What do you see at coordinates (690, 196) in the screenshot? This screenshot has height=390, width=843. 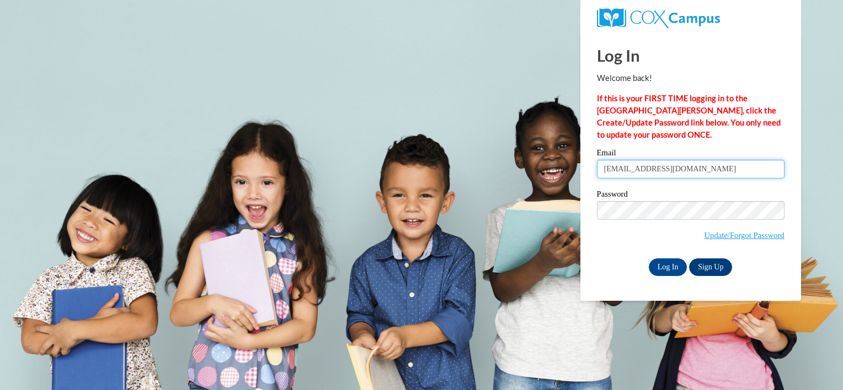 I see `label: Password` at bounding box center [690, 196].